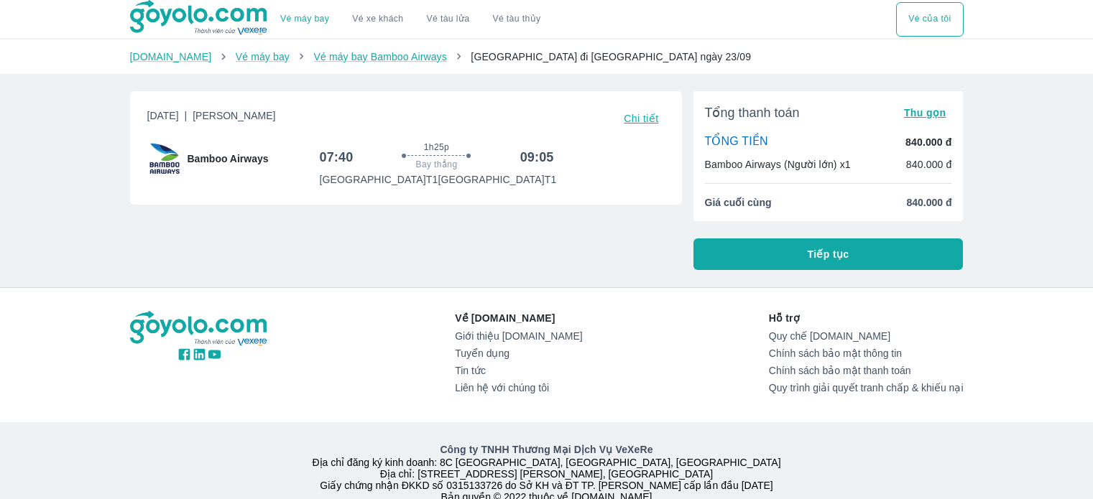  I want to click on h6: 07:40, so click(336, 157).